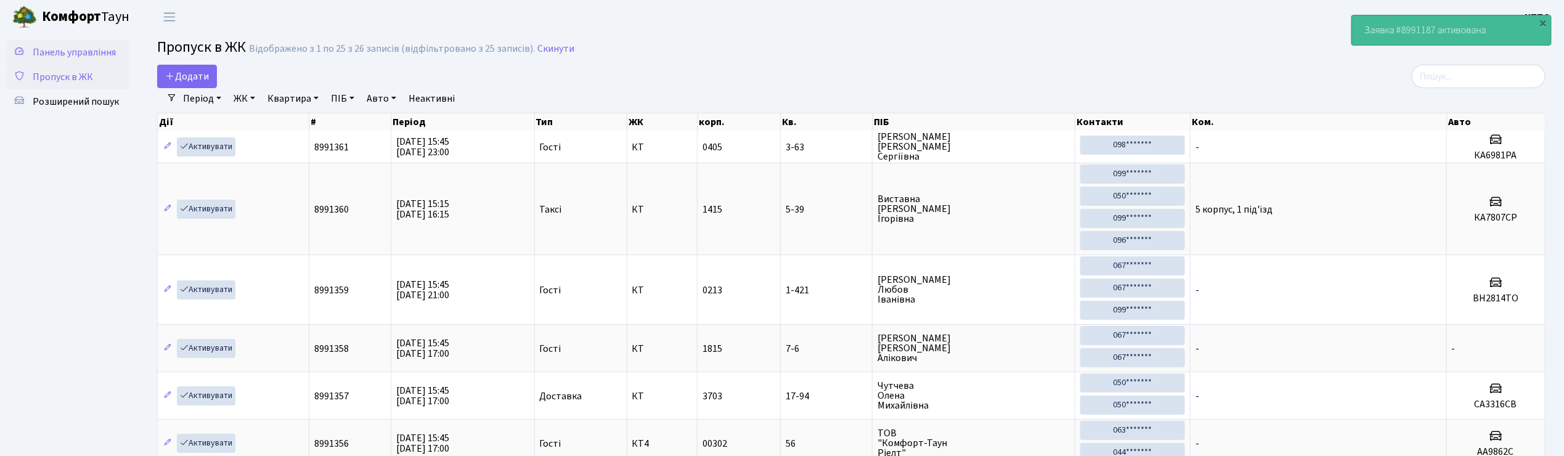 Image resolution: width=1564 pixels, height=456 pixels. What do you see at coordinates (663, 444) in the screenshot?
I see `span: КТ4` at bounding box center [663, 444].